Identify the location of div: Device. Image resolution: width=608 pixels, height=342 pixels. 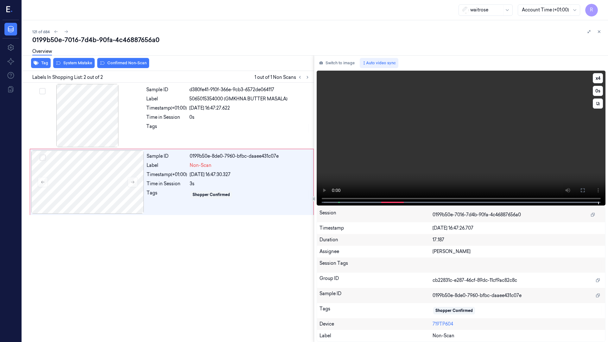
(376, 324).